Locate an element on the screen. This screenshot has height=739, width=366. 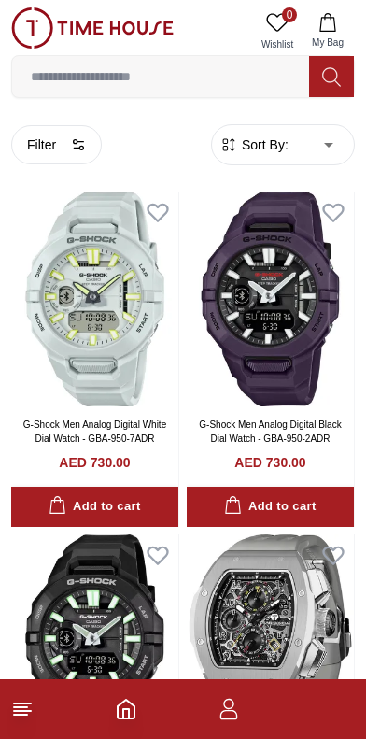
button: My Bag is located at coordinates (328, 31).